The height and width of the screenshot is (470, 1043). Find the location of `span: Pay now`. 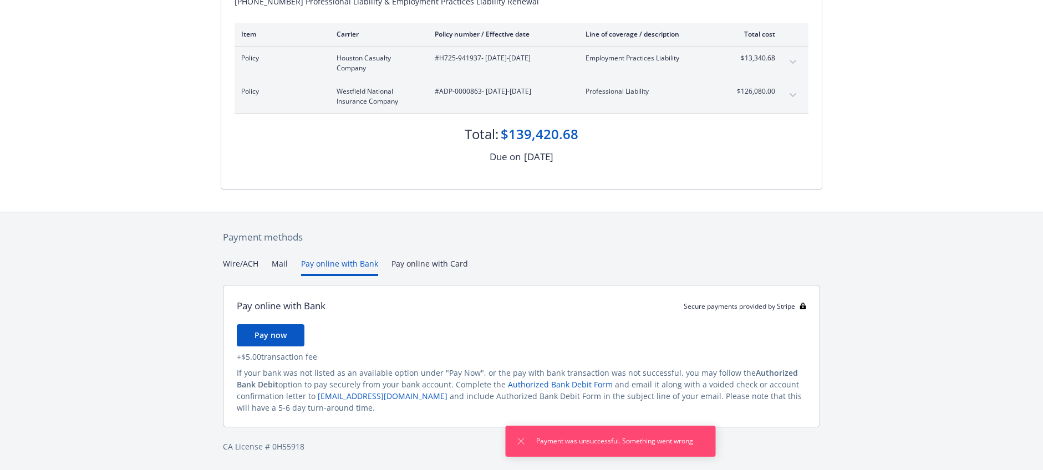

span: Pay now is located at coordinates (270, 335).